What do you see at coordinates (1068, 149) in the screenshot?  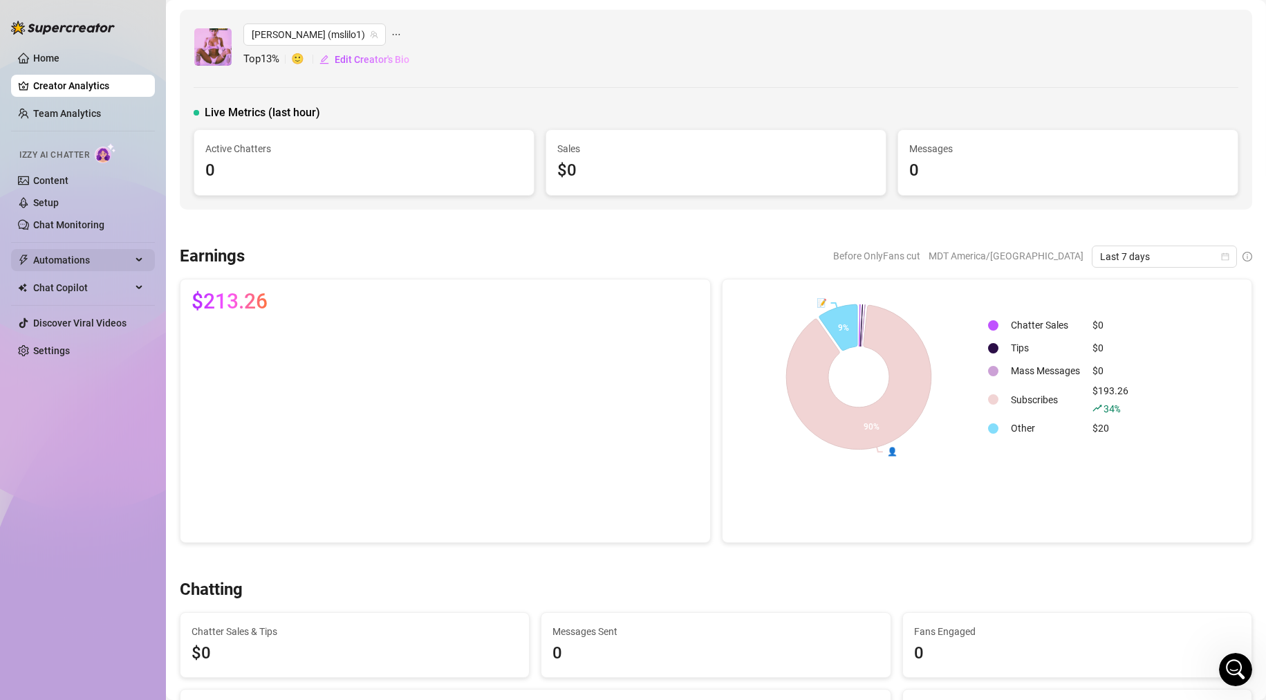 I see `span: Messages` at bounding box center [1068, 149].